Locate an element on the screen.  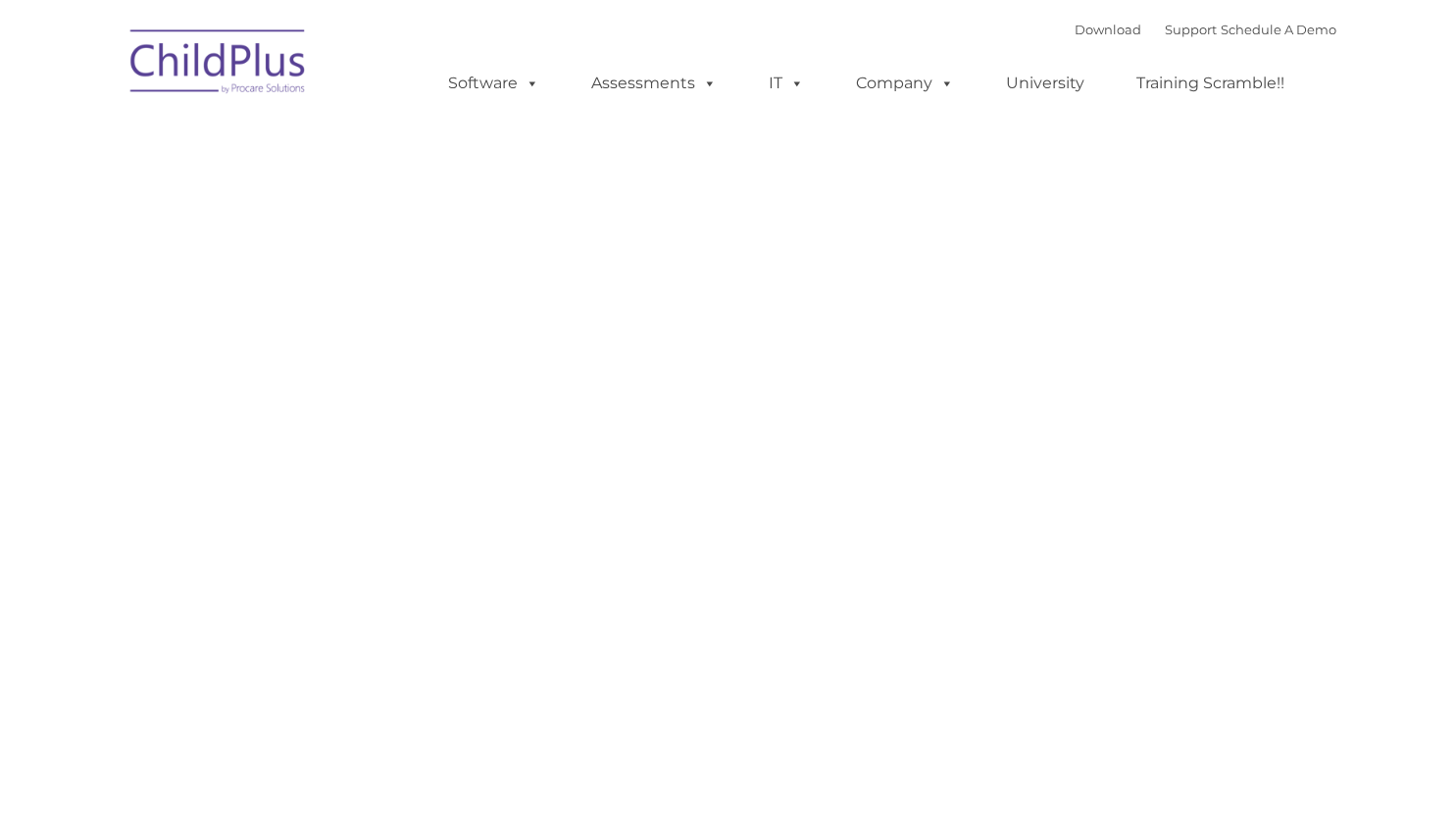
a: Software is located at coordinates (494, 83).